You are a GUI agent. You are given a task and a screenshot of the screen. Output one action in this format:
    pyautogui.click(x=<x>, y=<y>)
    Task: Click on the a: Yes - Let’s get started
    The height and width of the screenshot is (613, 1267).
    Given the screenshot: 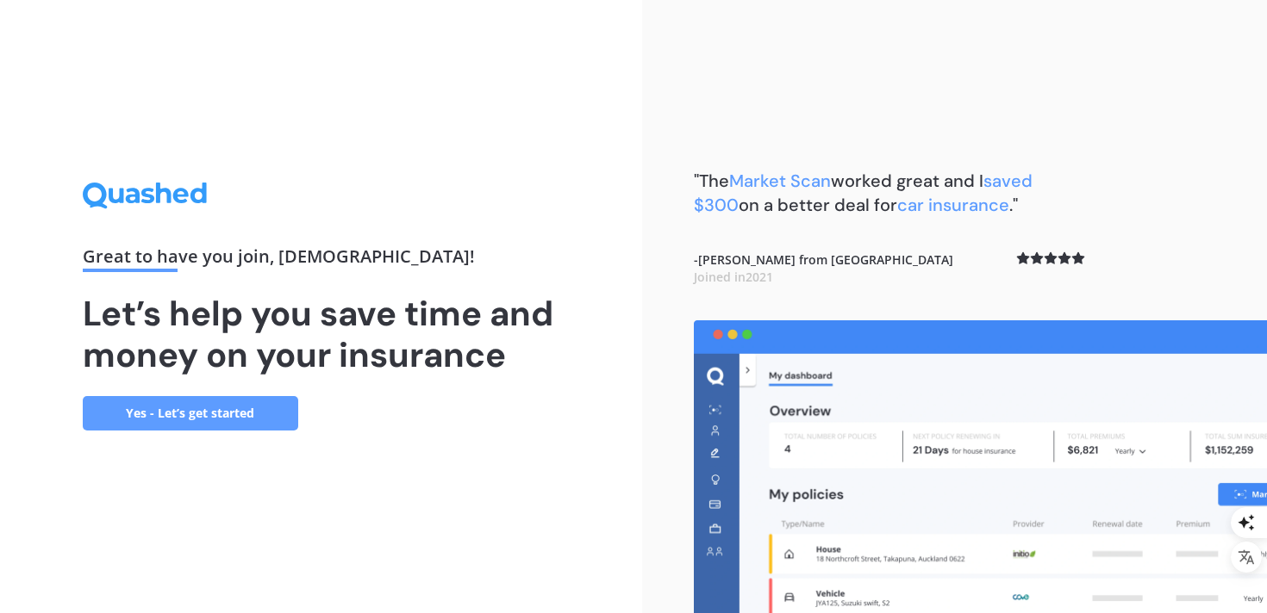 What is the action you would take?
    pyautogui.click(x=190, y=414)
    